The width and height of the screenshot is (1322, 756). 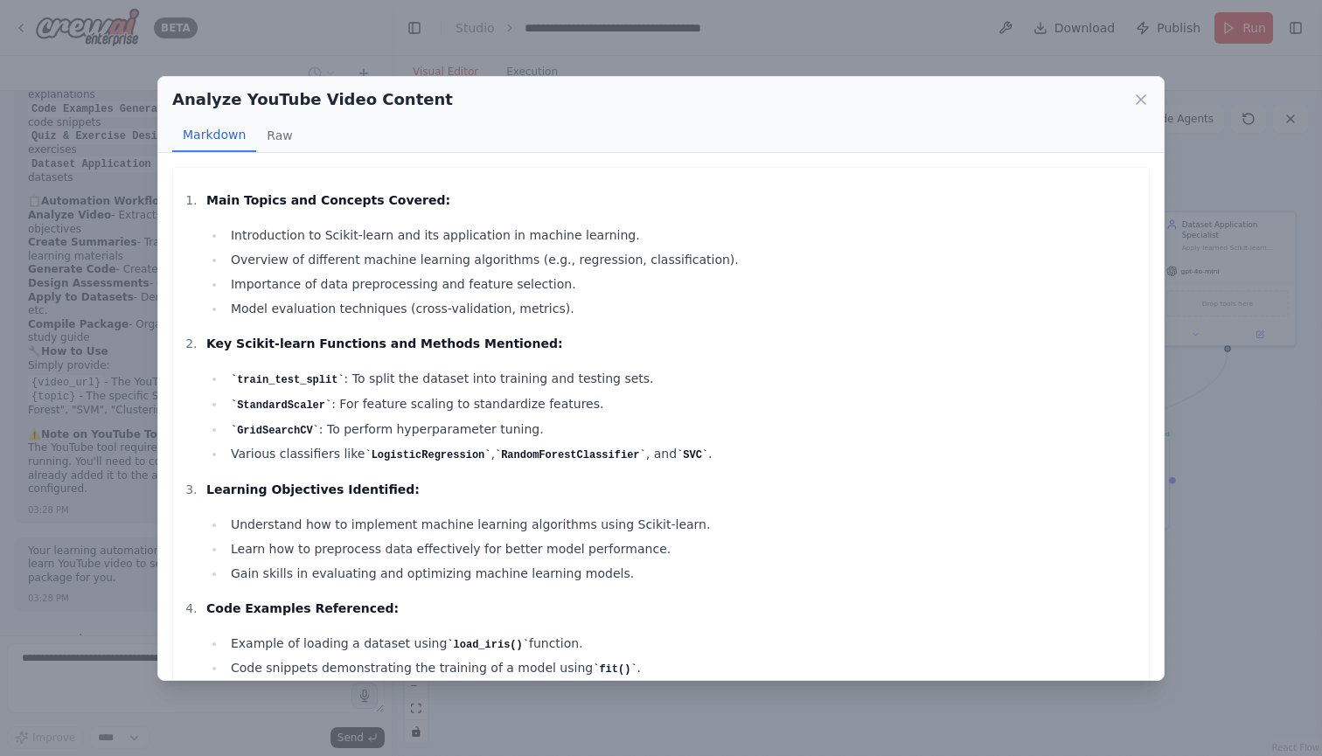 I want to click on li: Importance of data preprocessing and feature selection., so click(x=683, y=284).